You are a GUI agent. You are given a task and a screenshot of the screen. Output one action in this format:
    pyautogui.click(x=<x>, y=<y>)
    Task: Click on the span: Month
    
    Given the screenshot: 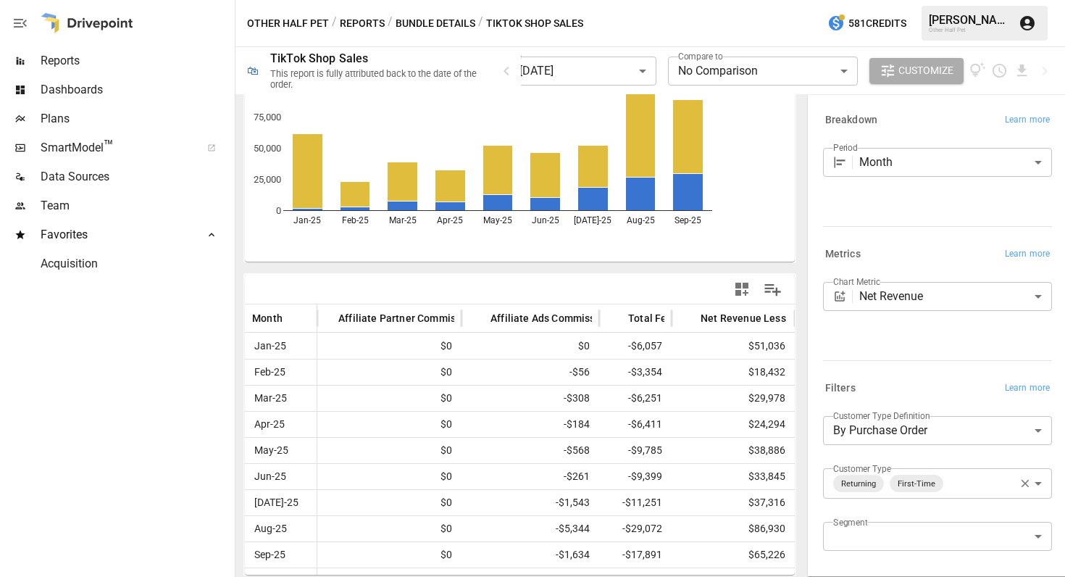 What is the action you would take?
    pyautogui.click(x=267, y=318)
    